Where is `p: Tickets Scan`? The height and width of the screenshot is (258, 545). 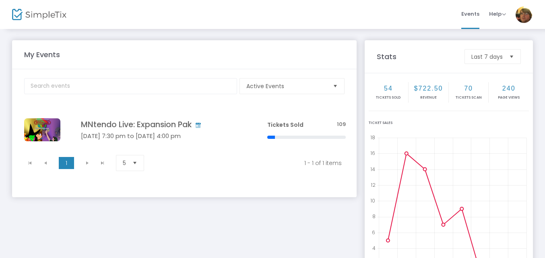
p: Tickets Scan is located at coordinates (469, 98).